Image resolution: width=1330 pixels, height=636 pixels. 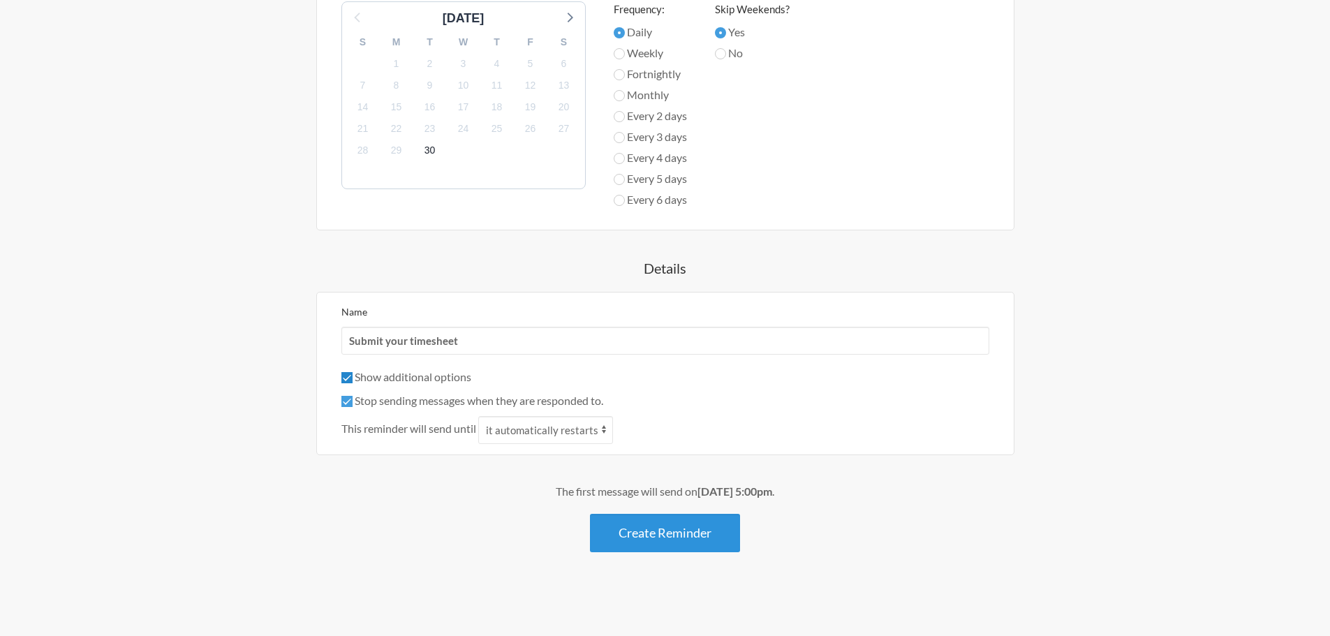 I want to click on input: Every 5 days, so click(x=619, y=179).